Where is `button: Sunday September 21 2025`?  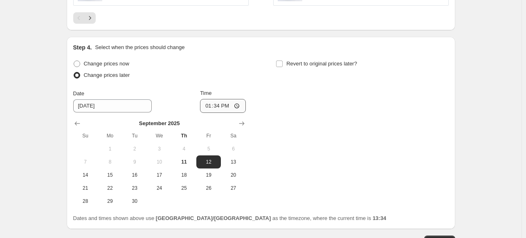 button: Sunday September 21 2025 is located at coordinates (86, 188).